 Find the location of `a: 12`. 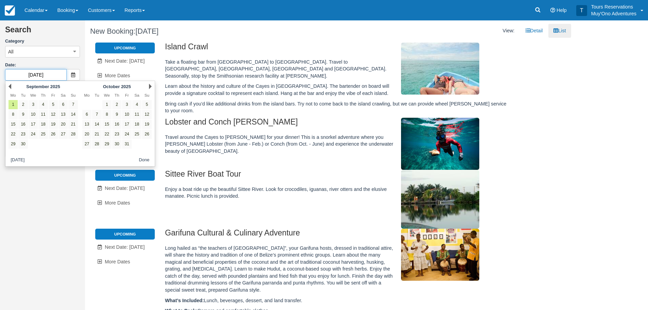

a: 12 is located at coordinates (147, 114).